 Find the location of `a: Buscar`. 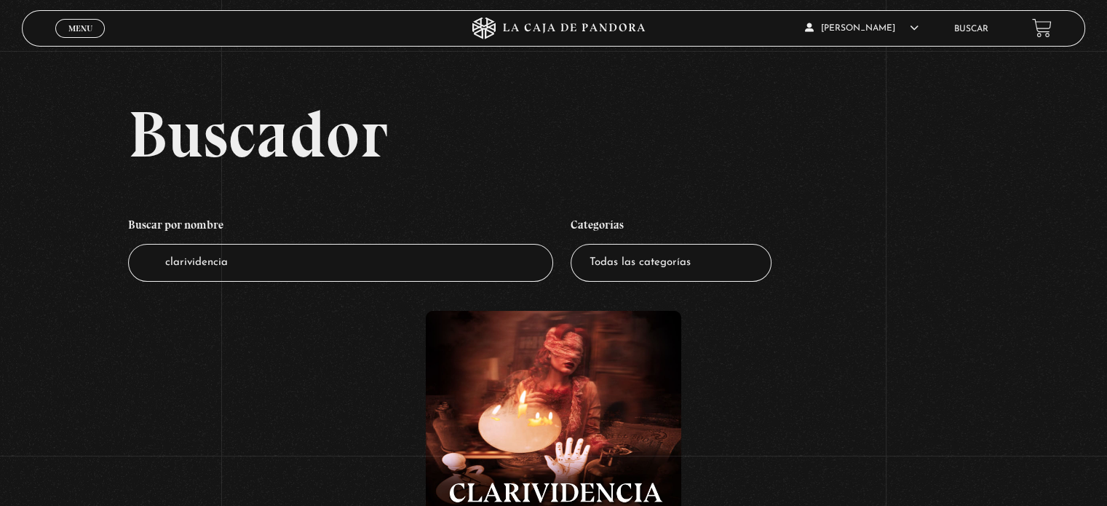

a: Buscar is located at coordinates (971, 29).